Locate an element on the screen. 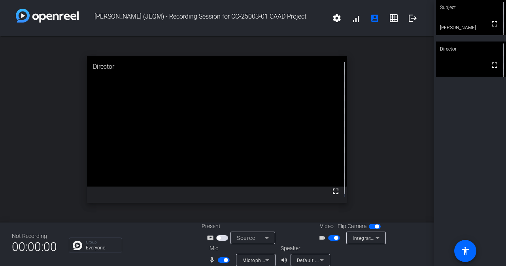 This screenshot has height=266, width=506. mat-icon: accessibility is located at coordinates (465, 251).